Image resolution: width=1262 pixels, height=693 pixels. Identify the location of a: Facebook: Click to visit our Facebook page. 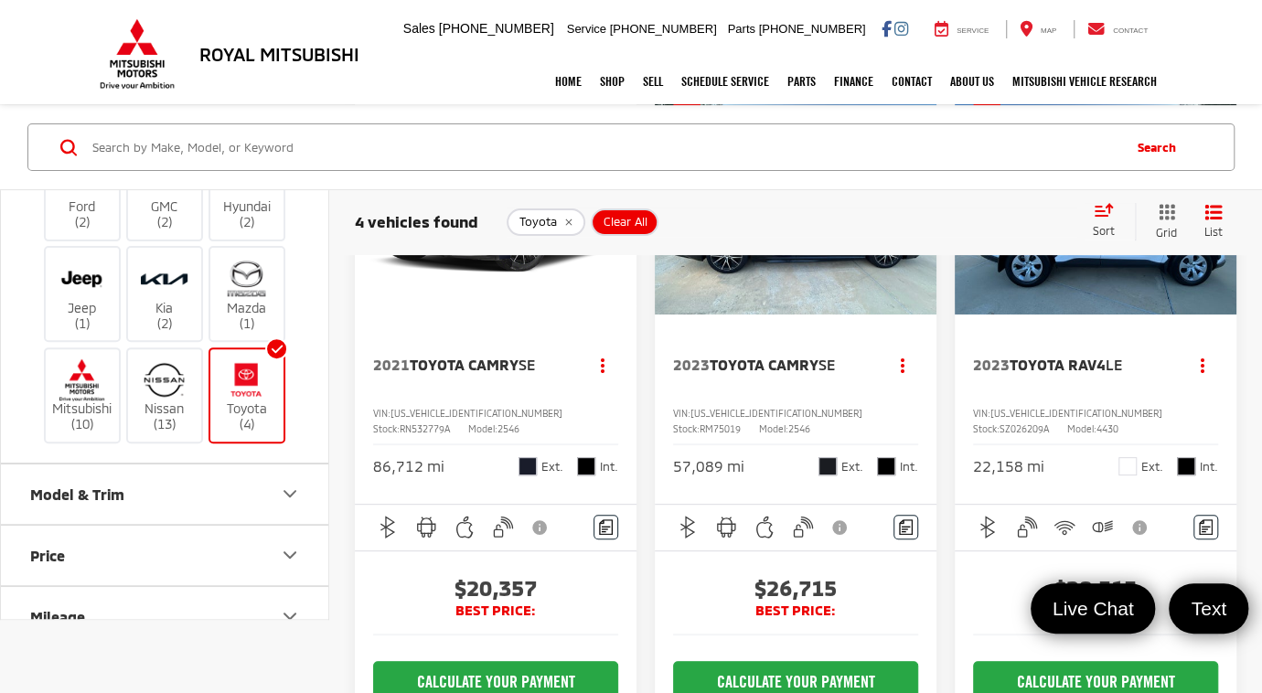
(885, 28).